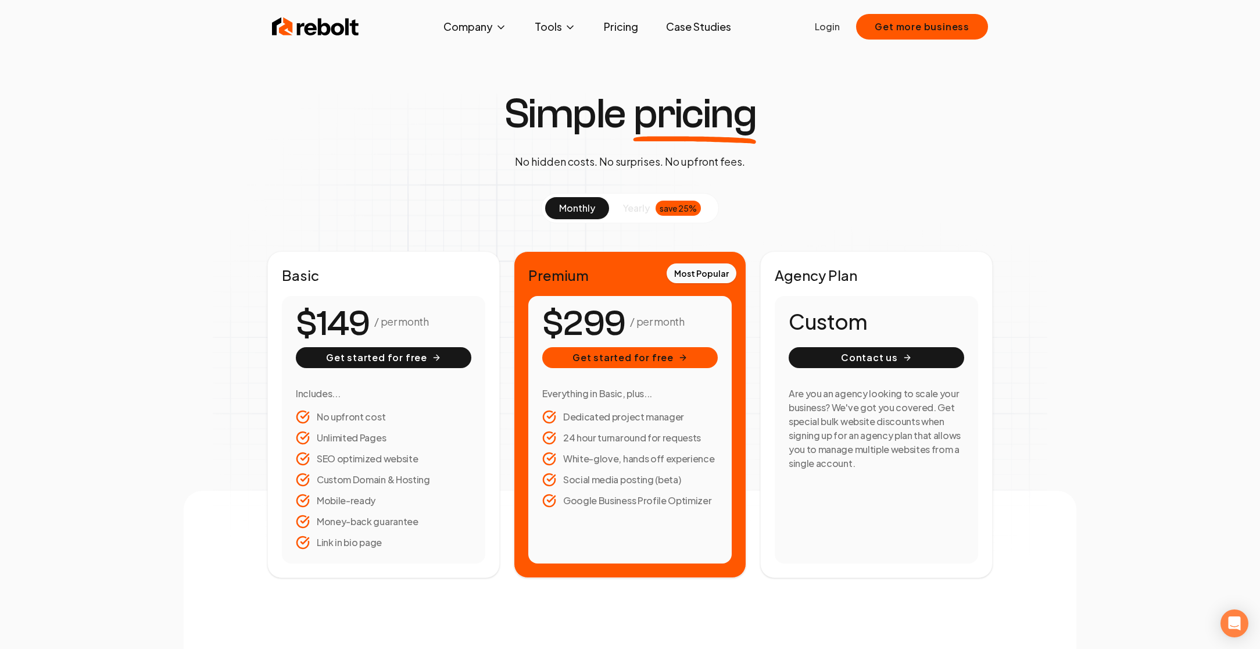 The height and width of the screenshot is (649, 1260). What do you see at coordinates (555, 27) in the screenshot?
I see `button: Tools` at bounding box center [555, 27].